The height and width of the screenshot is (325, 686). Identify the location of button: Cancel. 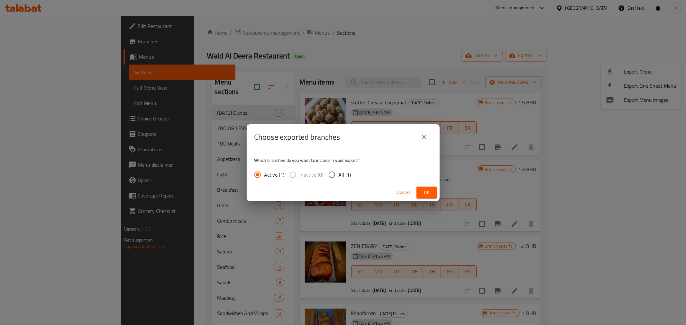
(404, 193).